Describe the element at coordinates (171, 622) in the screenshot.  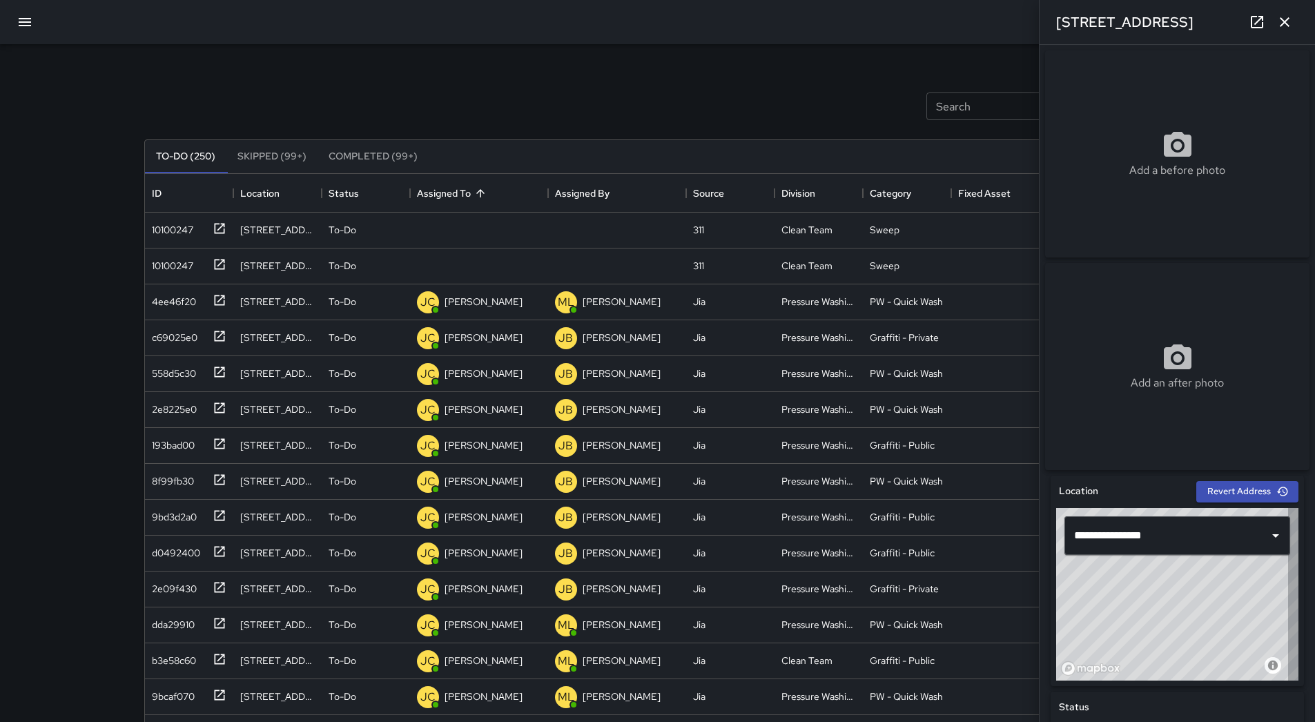
I see `div: dda29910` at that location.